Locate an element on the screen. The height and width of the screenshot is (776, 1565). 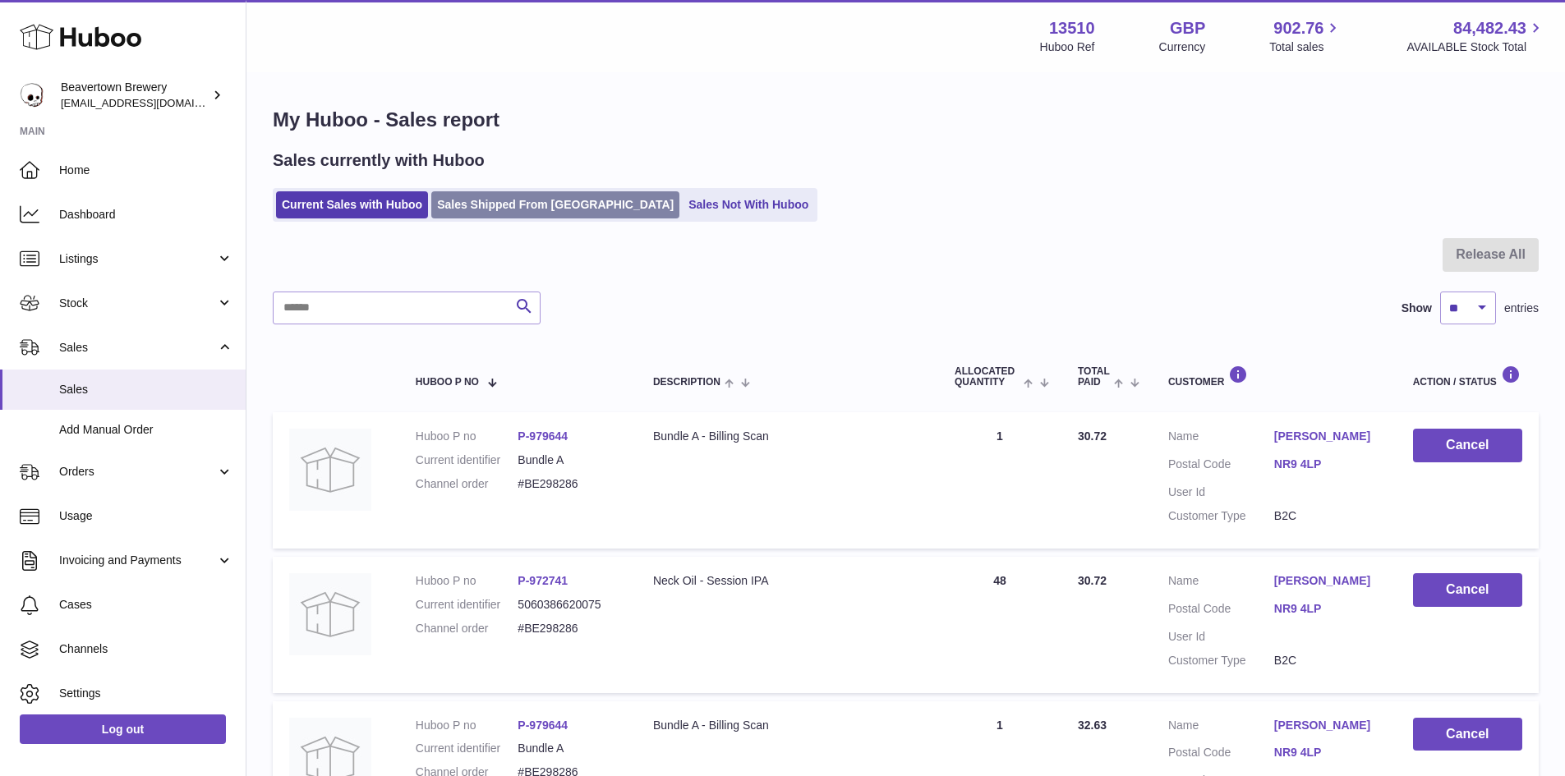
div: Customer is located at coordinates (1274, 376).